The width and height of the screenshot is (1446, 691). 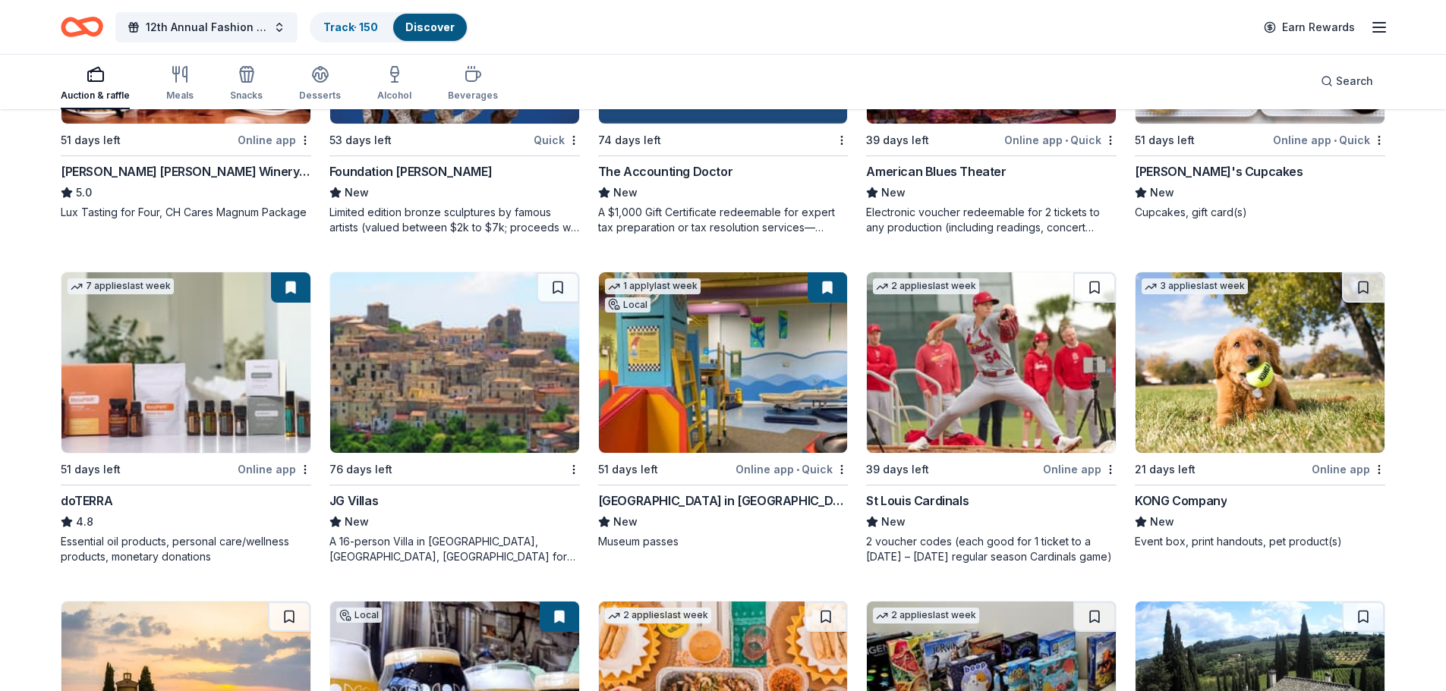 I want to click on a: Image for St Louis Cardinals2 applieslast week39 days leftOnline appSt Louis CardinalsNew2 vouche..., so click(x=991, y=418).